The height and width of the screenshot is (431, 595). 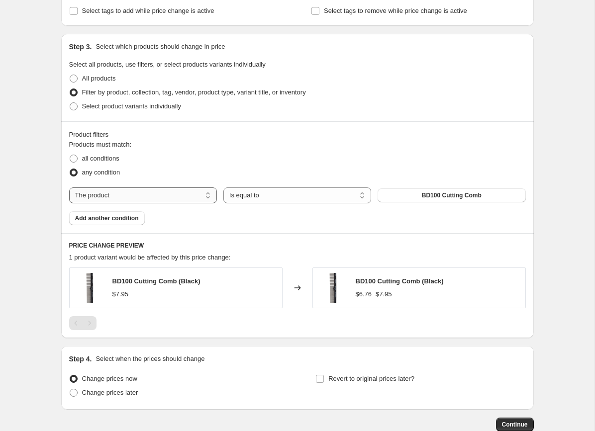 I want to click on p: Select which products should change in price, so click(x=160, y=47).